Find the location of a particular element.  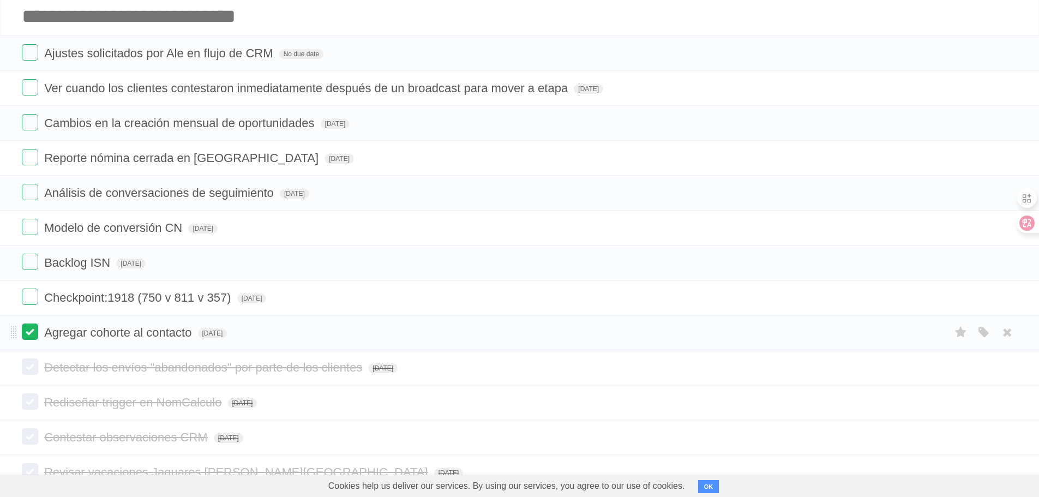

span: Modelo de conversión CN is located at coordinates (115, 227).